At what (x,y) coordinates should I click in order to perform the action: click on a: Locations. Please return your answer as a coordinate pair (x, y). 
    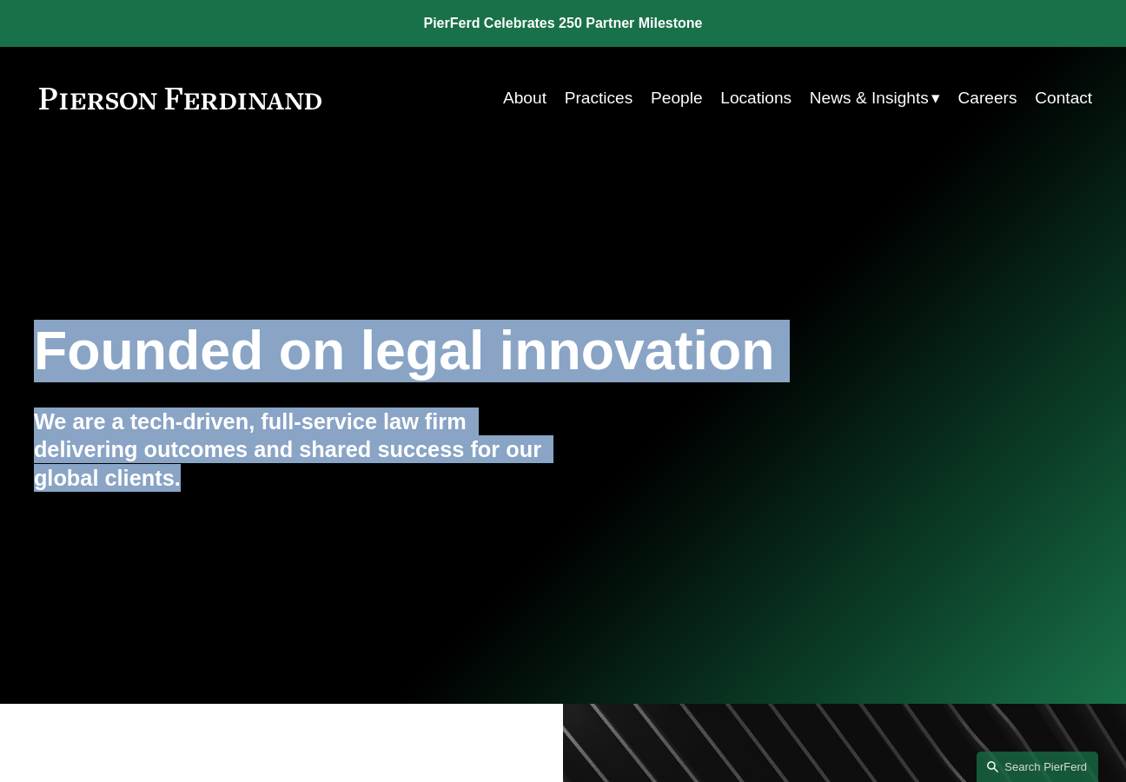
    Looking at the image, I should click on (756, 98).